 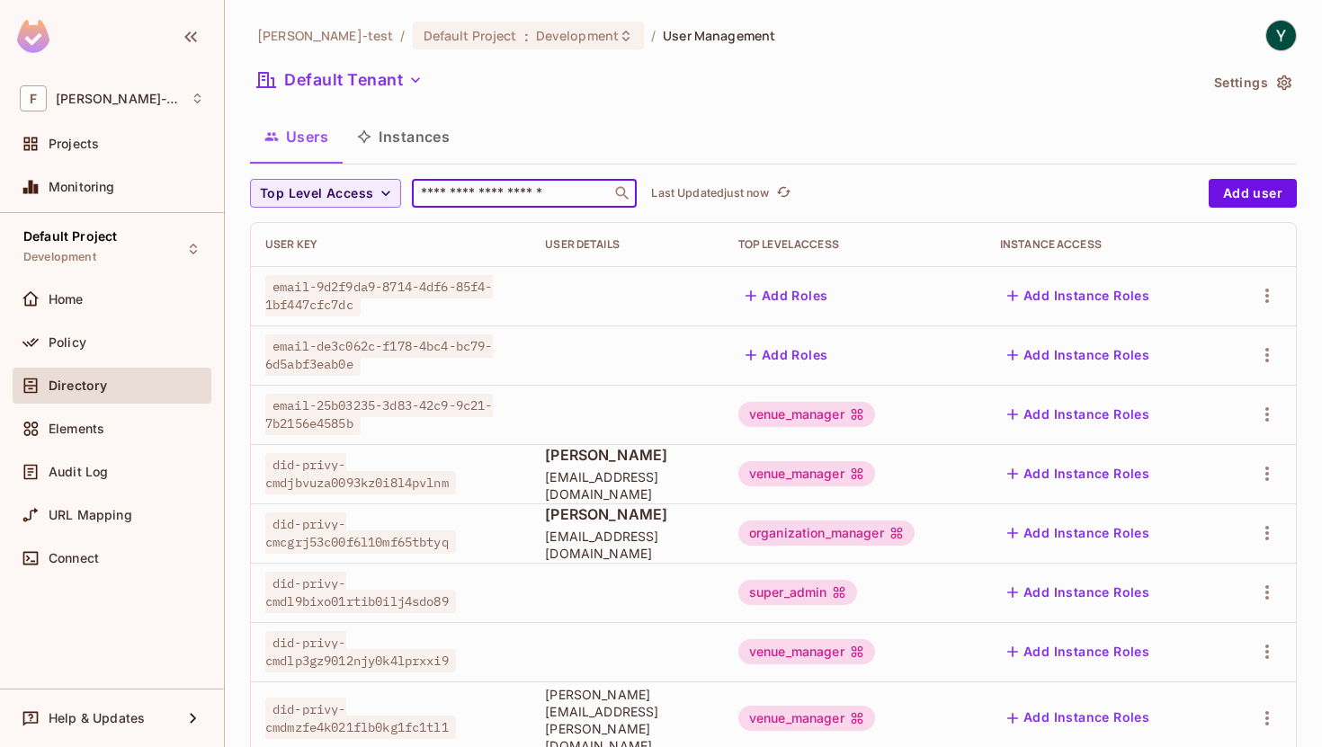 What do you see at coordinates (783, 193) in the screenshot?
I see `button: refresh` at bounding box center [783, 193].